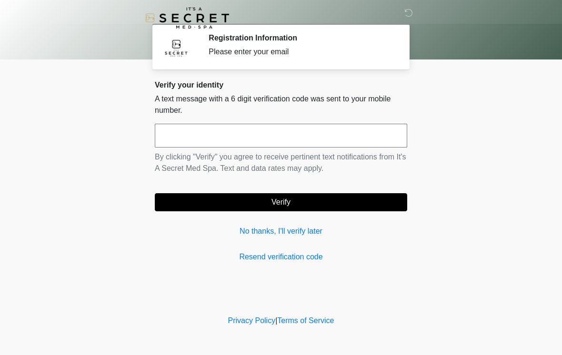 This screenshot has height=355, width=562. What do you see at coordinates (252, 321) in the screenshot?
I see `a: Privacy Policy` at bounding box center [252, 321].